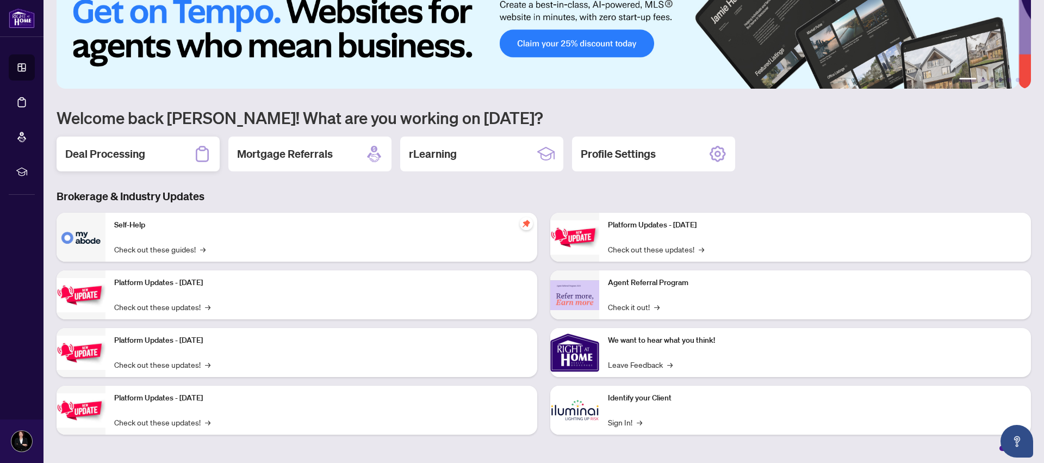 This screenshot has width=1044, height=463. What do you see at coordinates (526, 224) in the screenshot?
I see `span: pushpin` at bounding box center [526, 224].